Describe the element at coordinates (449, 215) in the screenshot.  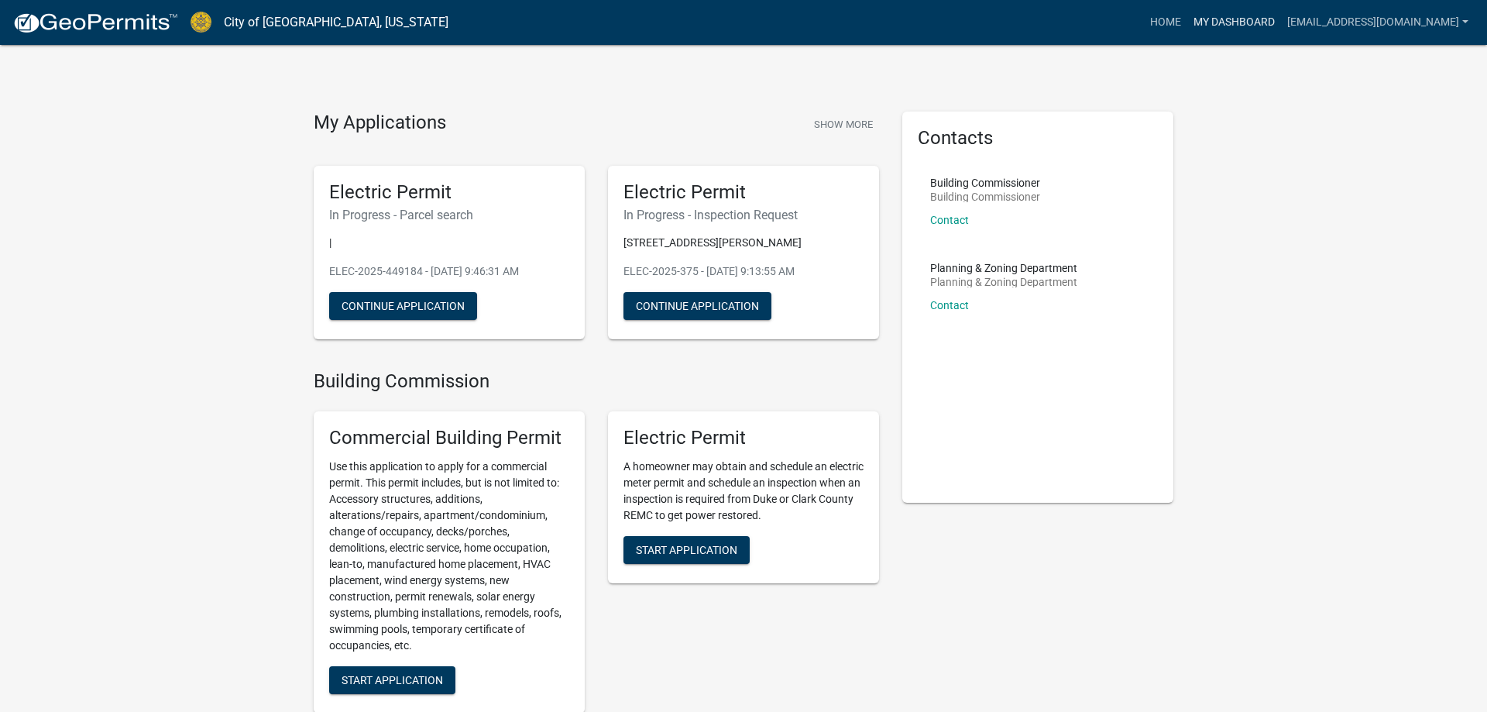
I see `h6: In Progress - Parcel search` at that location.